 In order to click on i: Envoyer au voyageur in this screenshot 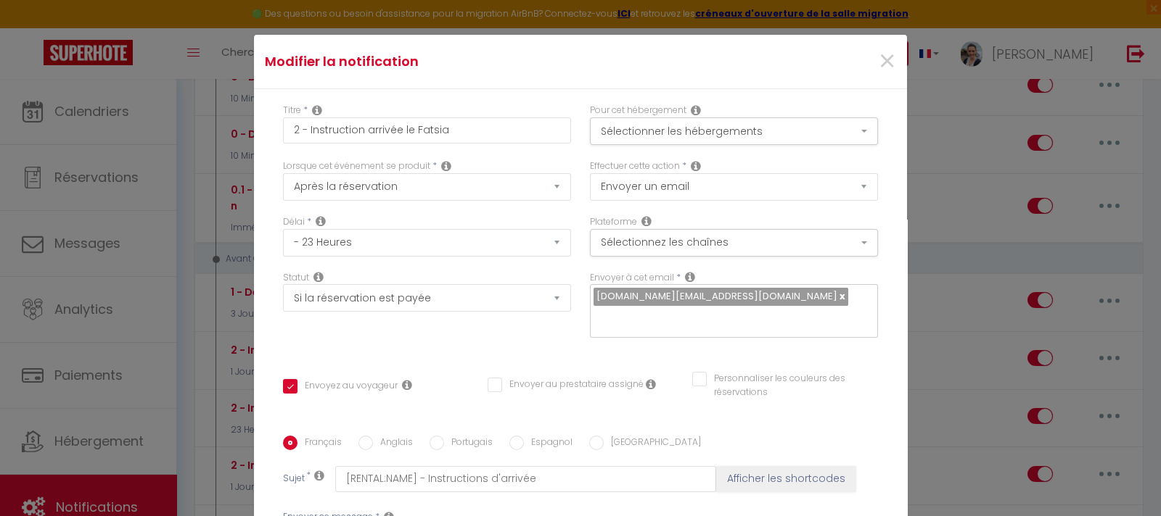, I will do `click(407, 385)`.